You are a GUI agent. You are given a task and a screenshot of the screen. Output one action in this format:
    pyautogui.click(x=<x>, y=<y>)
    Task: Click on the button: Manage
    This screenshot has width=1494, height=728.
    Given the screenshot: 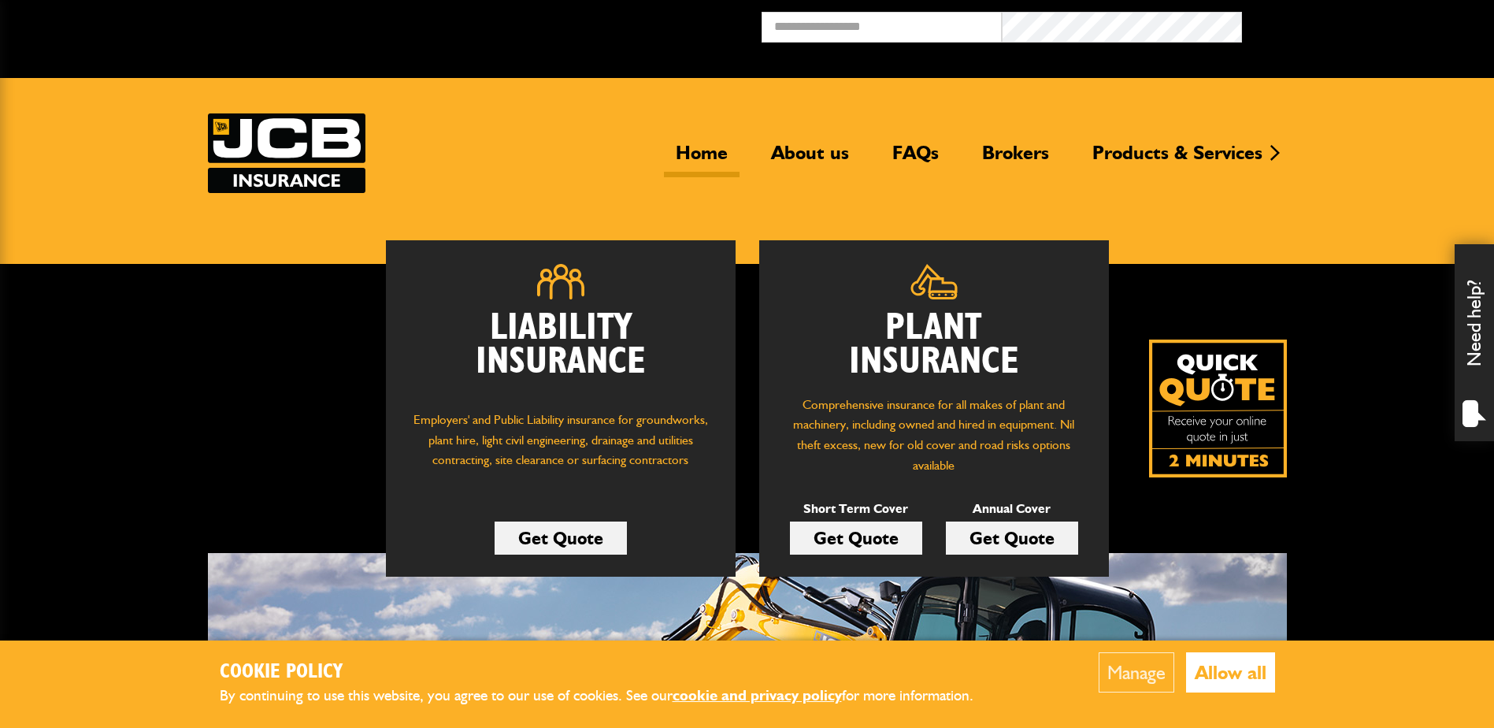 What is the action you would take?
    pyautogui.click(x=1136, y=672)
    